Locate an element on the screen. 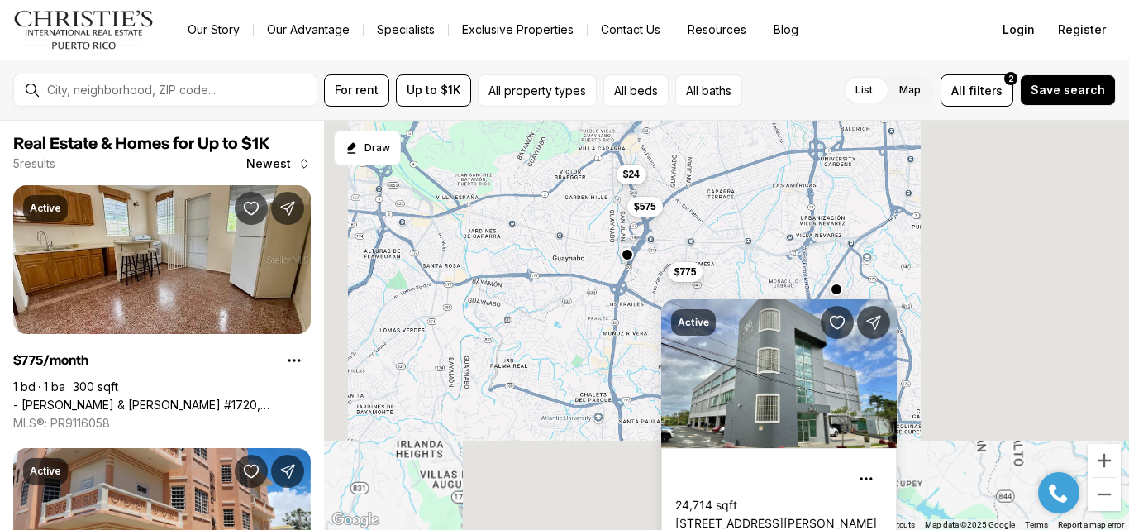  span: Real Estate & Homes for Up to $1K is located at coordinates (141, 144).